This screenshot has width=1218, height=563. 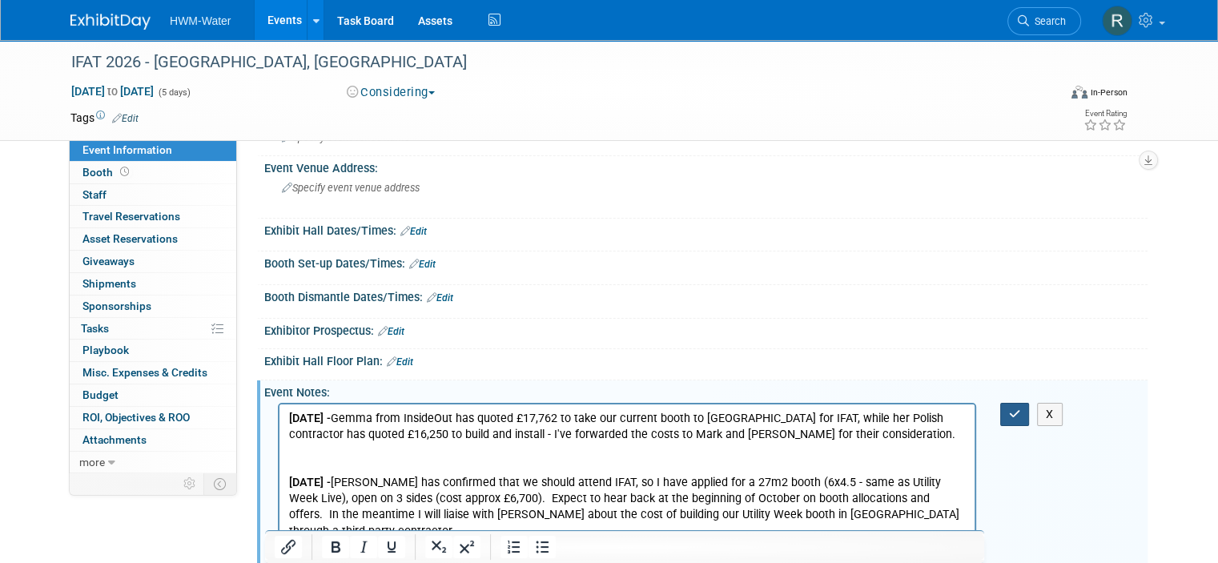 I want to click on a: Event Information, so click(x=153, y=150).